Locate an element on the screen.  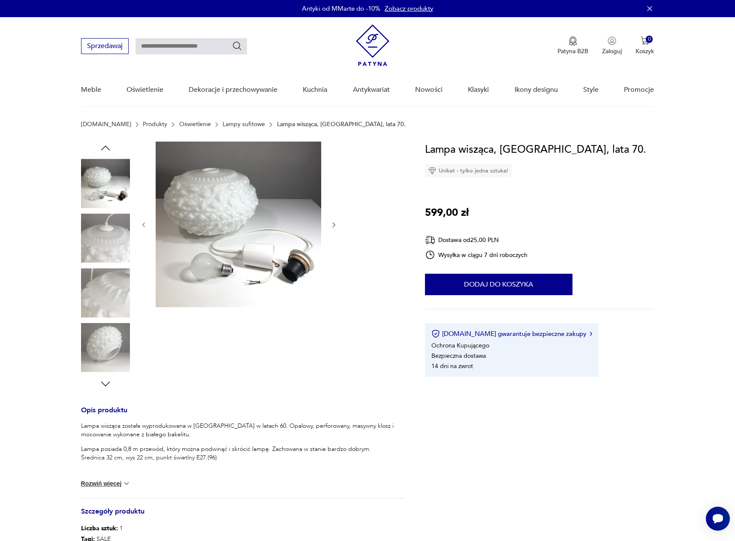
a: Style is located at coordinates (591, 90).